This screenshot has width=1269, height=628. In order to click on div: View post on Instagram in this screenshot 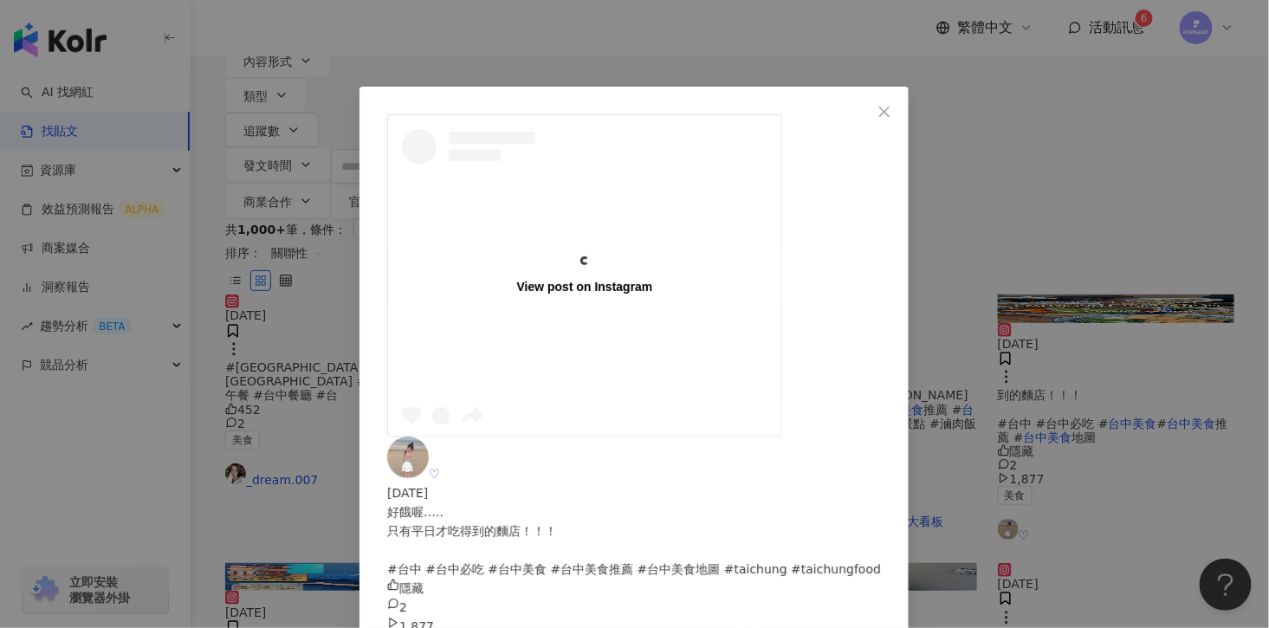, I will do `click(585, 287)`.